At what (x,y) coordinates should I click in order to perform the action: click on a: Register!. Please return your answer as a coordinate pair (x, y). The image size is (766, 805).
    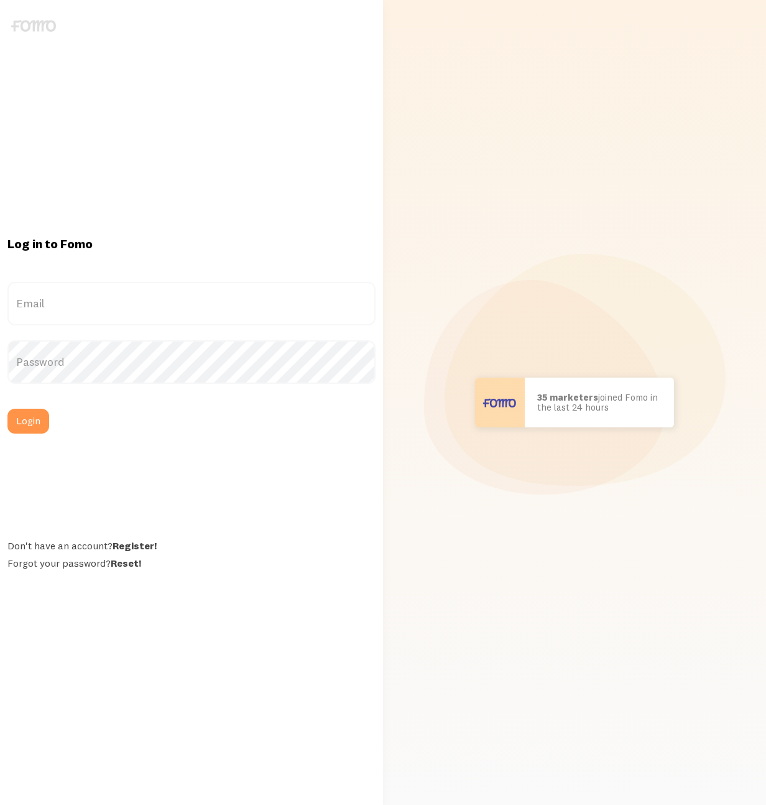
    Looking at the image, I should click on (134, 546).